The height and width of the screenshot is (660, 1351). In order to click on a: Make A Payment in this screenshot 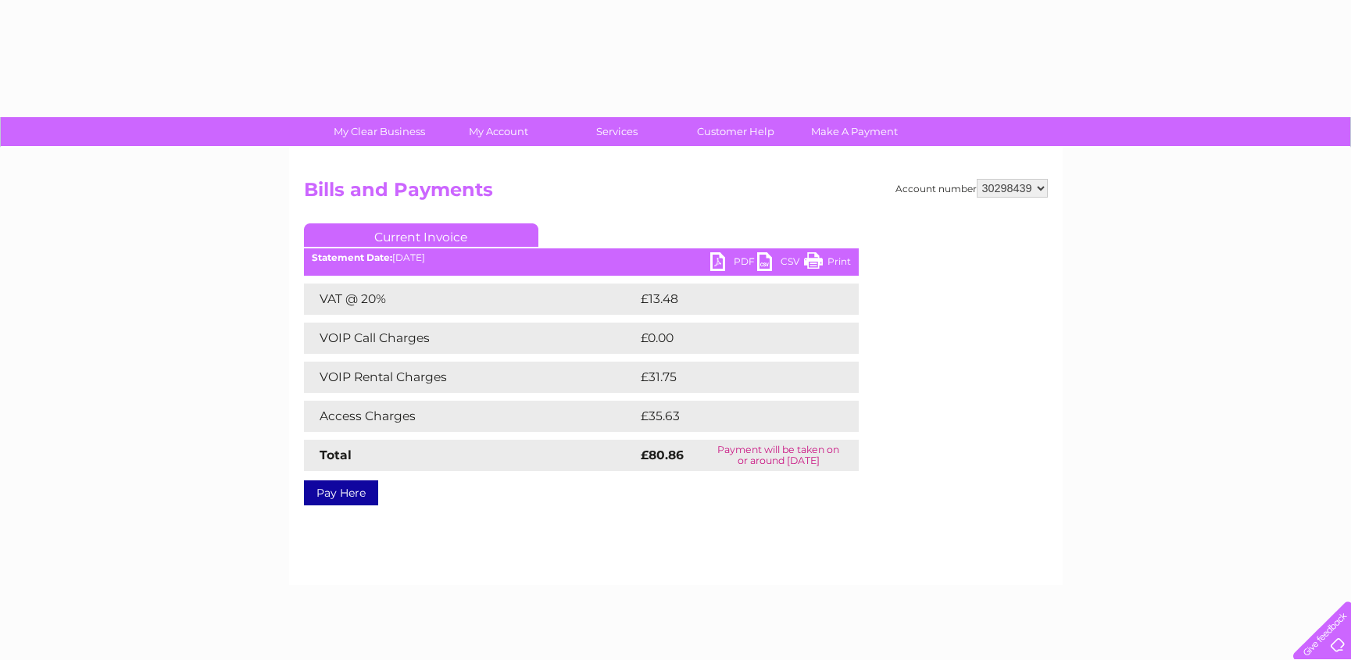, I will do `click(854, 131)`.